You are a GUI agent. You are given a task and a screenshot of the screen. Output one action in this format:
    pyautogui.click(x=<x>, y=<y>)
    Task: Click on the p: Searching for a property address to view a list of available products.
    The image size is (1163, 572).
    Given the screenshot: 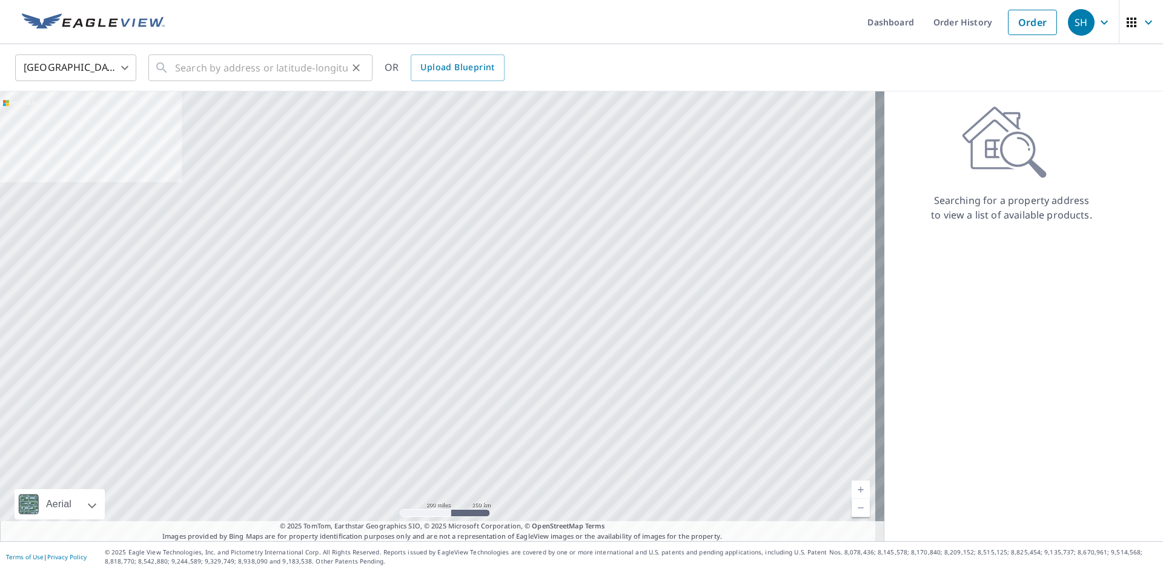 What is the action you would take?
    pyautogui.click(x=1012, y=208)
    